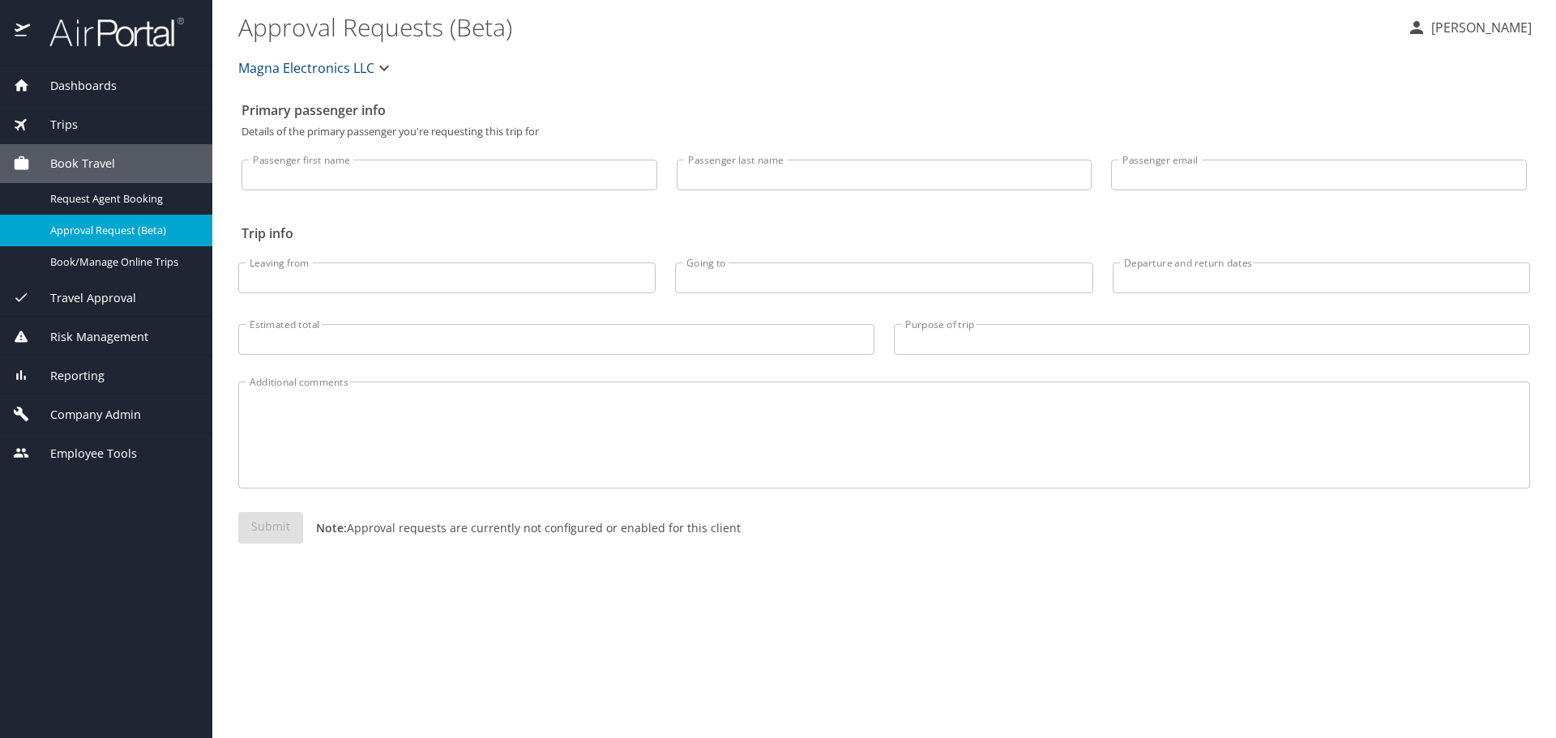 The height and width of the screenshot is (738, 1556). Describe the element at coordinates (89, 337) in the screenshot. I see `span: Risk Management` at that location.